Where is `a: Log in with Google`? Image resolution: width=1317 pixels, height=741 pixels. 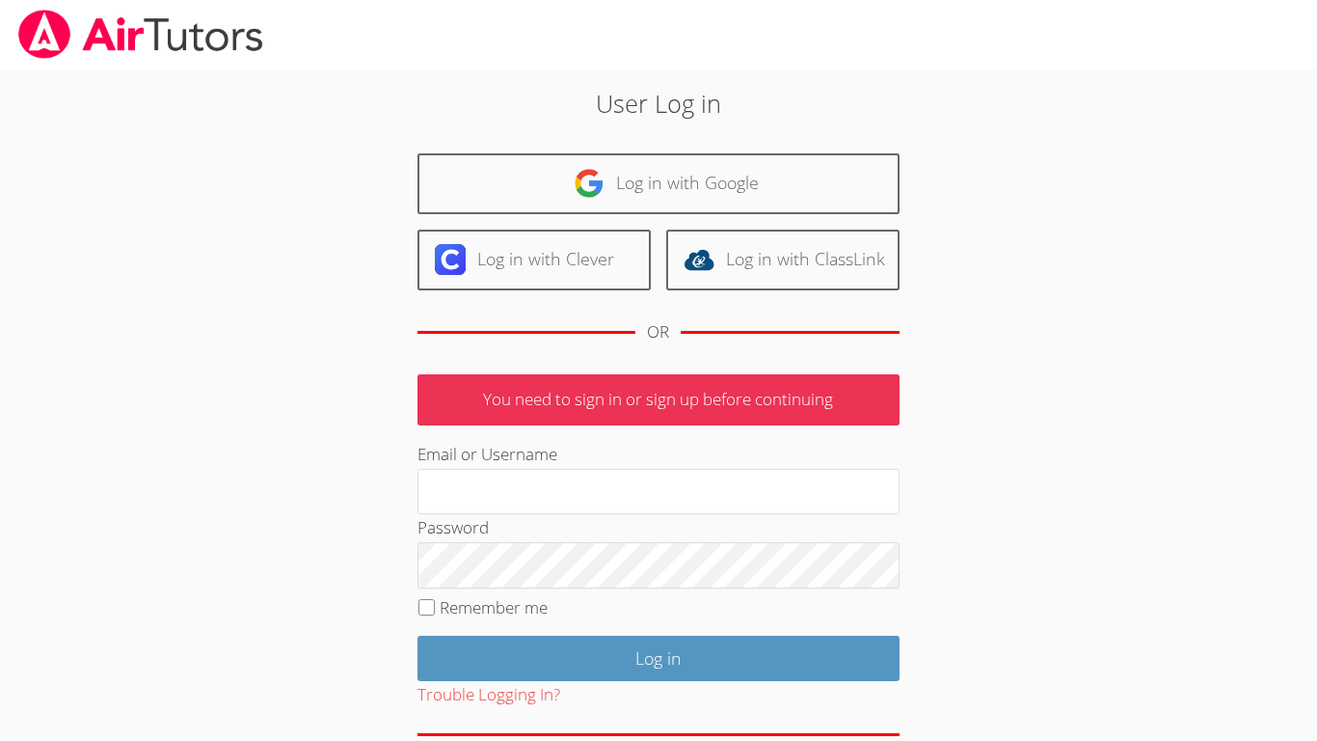
a: Log in with Google is located at coordinates (659, 183).